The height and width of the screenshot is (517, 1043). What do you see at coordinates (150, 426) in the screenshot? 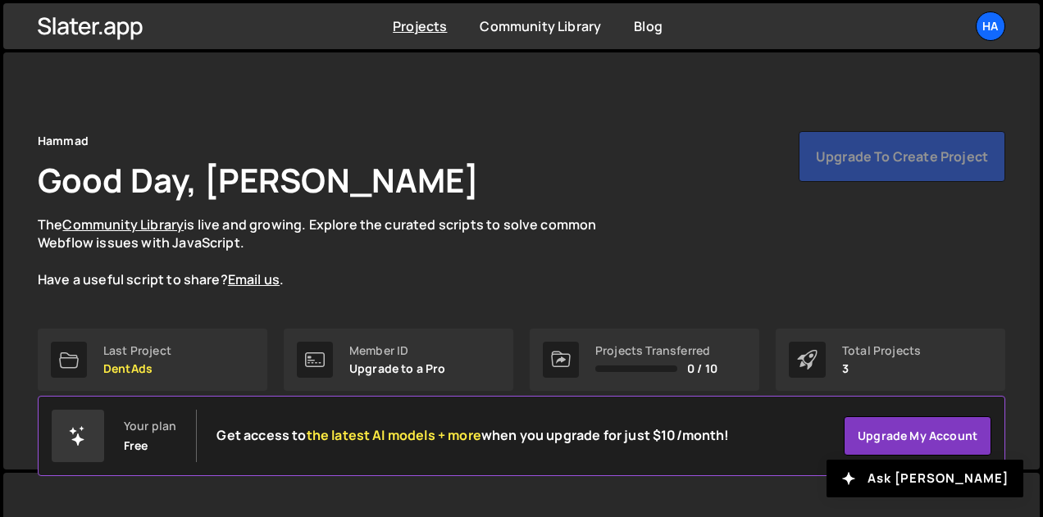
I see `div: Your plan` at bounding box center [150, 426].